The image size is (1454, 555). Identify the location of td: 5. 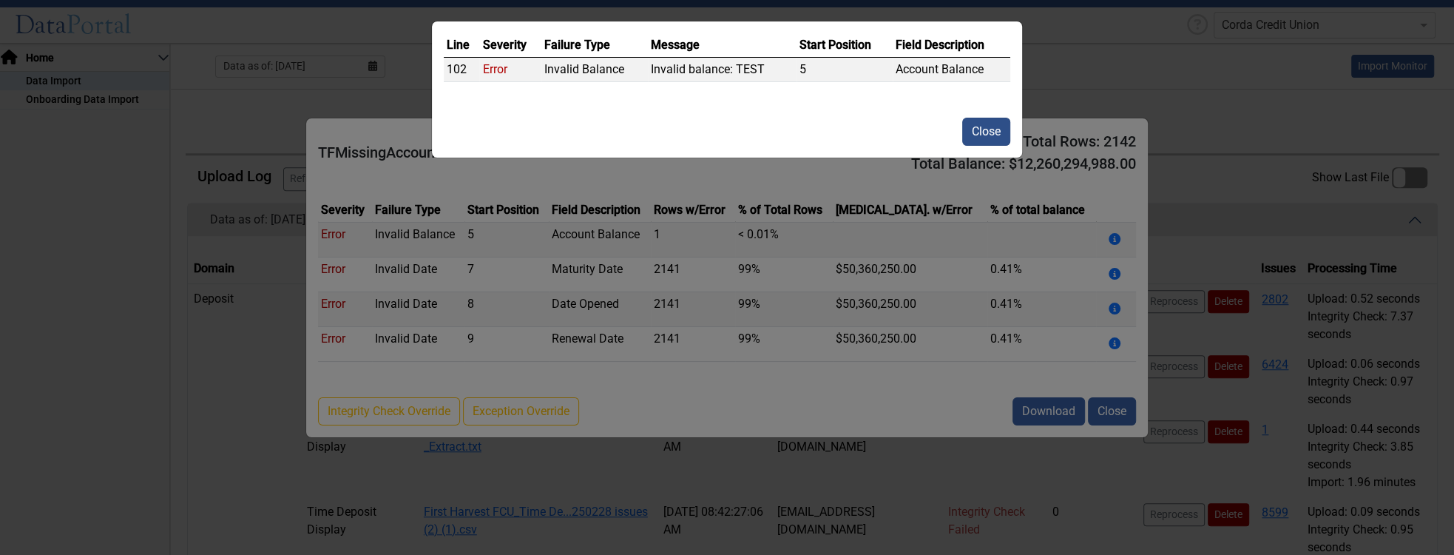
(845, 70).